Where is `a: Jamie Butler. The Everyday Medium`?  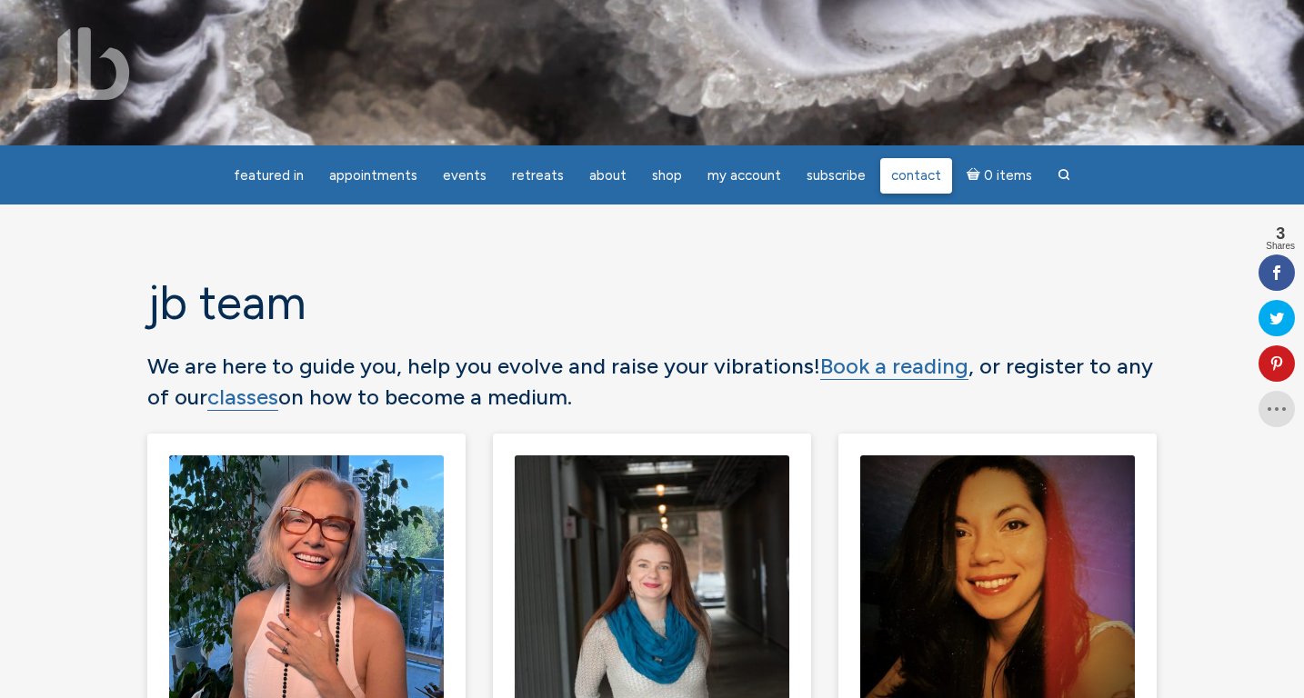 a: Jamie Butler. The Everyday Medium is located at coordinates (78, 64).